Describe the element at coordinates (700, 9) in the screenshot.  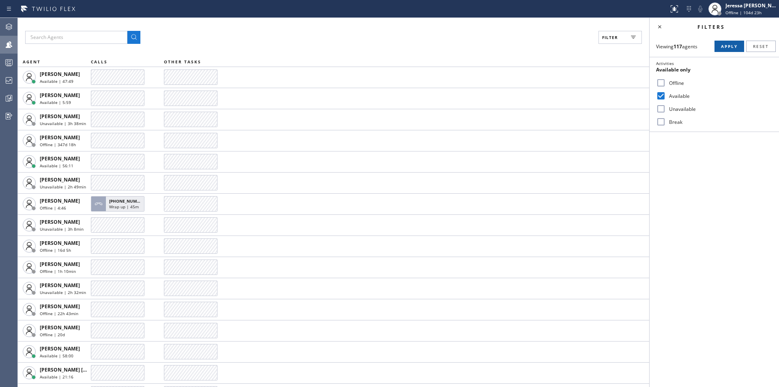
I see `button: Mute` at that location.